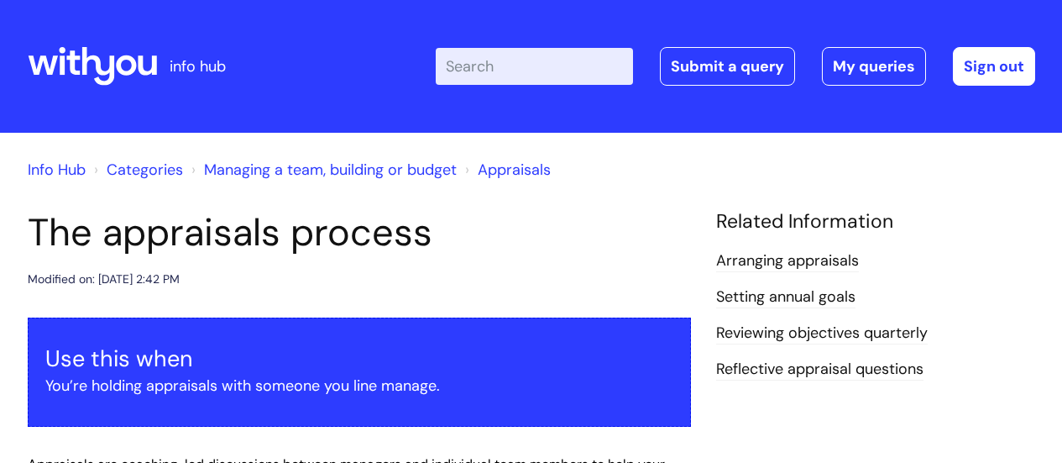 The image size is (1062, 463). Describe the element at coordinates (534, 66) in the screenshot. I see `input: Search` at that location.